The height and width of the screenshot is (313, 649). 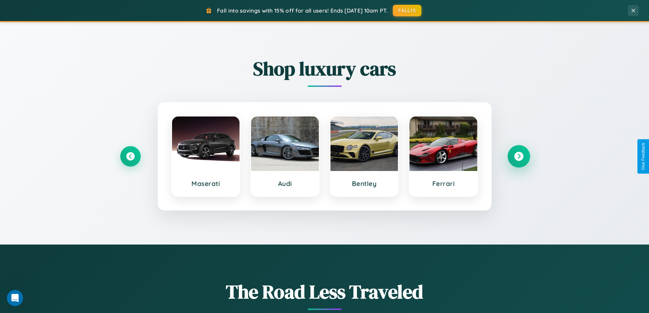 What do you see at coordinates (364, 184) in the screenshot?
I see `h3: Bentley` at bounding box center [364, 184].